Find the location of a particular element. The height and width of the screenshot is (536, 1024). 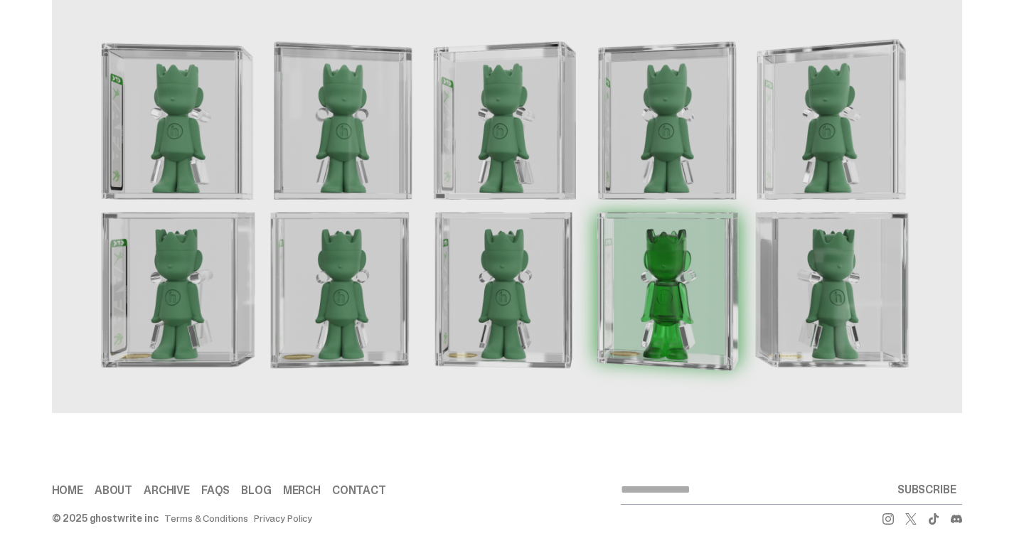

a: Privacy Policy is located at coordinates (283, 518).